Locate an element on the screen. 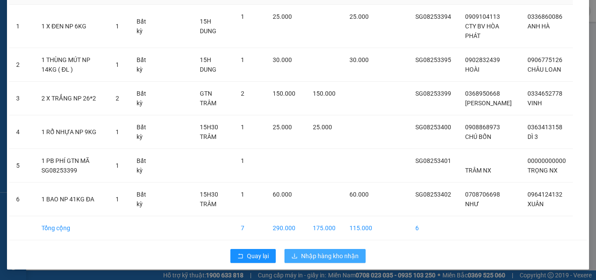  button: downloadNhập hàng kho nhận is located at coordinates (325, 256).